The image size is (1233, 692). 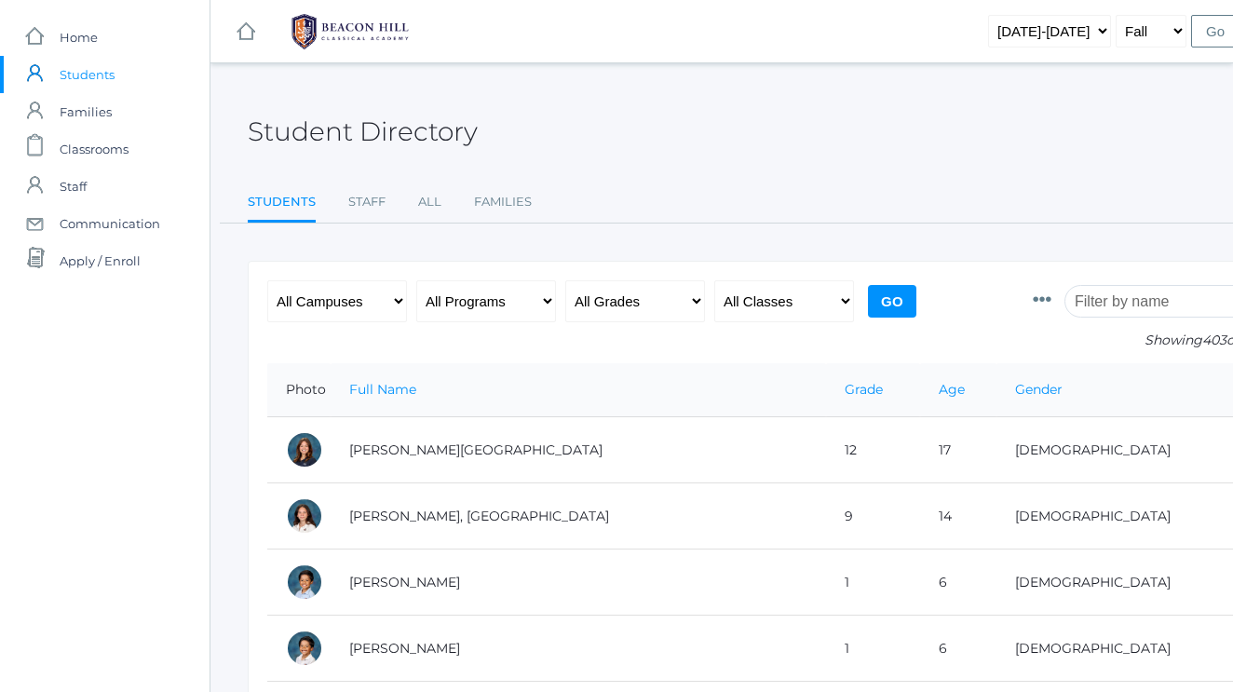 I want to click on h2: Student Directory, so click(x=362, y=131).